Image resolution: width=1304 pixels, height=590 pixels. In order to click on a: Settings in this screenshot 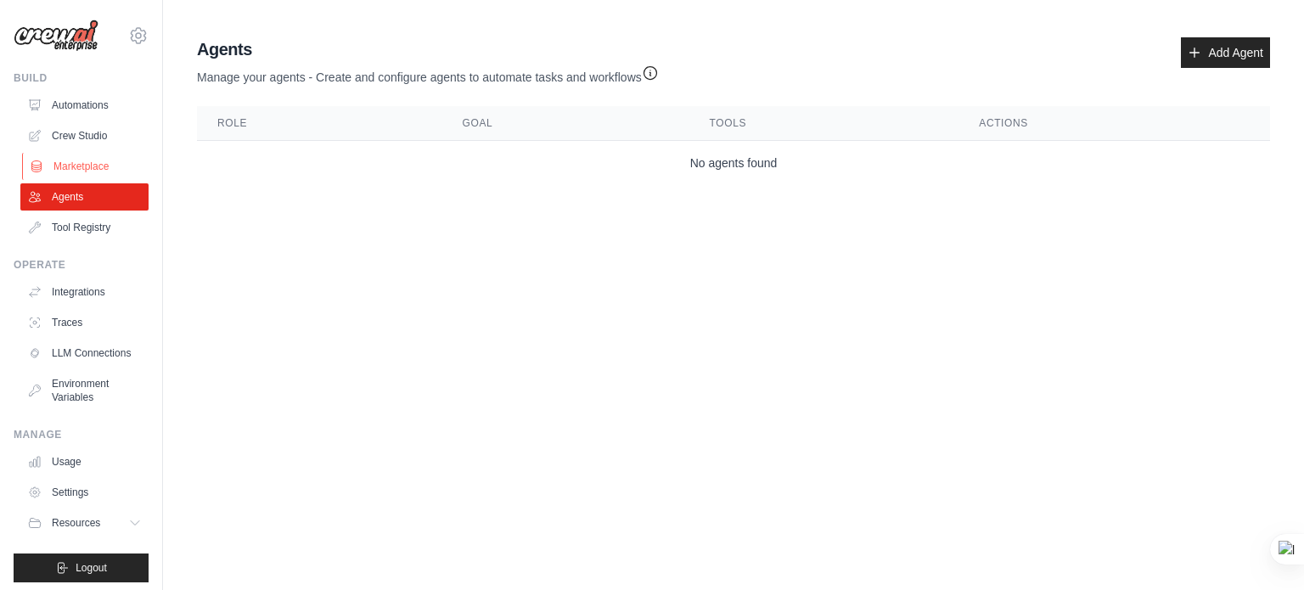, I will do `click(84, 492)`.